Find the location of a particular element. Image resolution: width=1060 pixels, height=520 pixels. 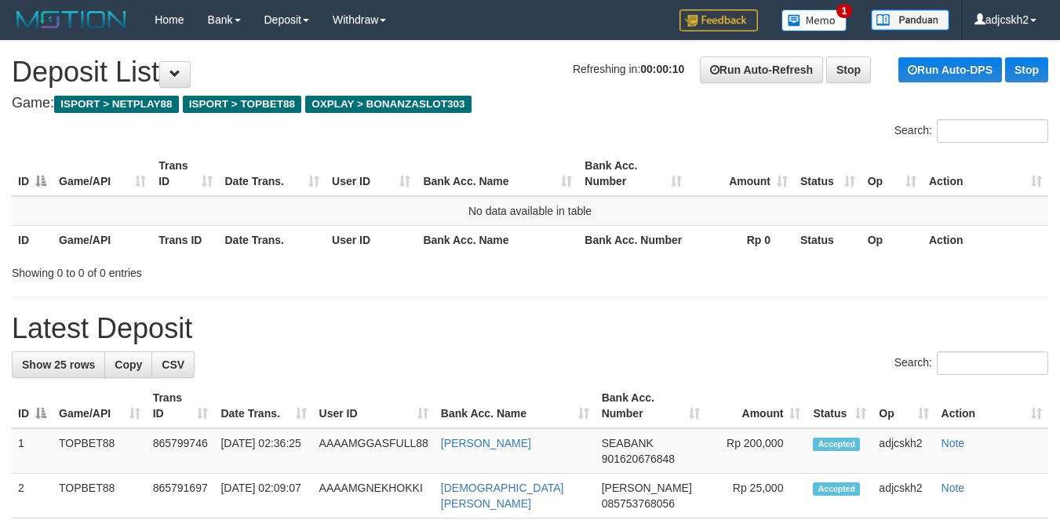

span: SEABANK is located at coordinates (628, 443).